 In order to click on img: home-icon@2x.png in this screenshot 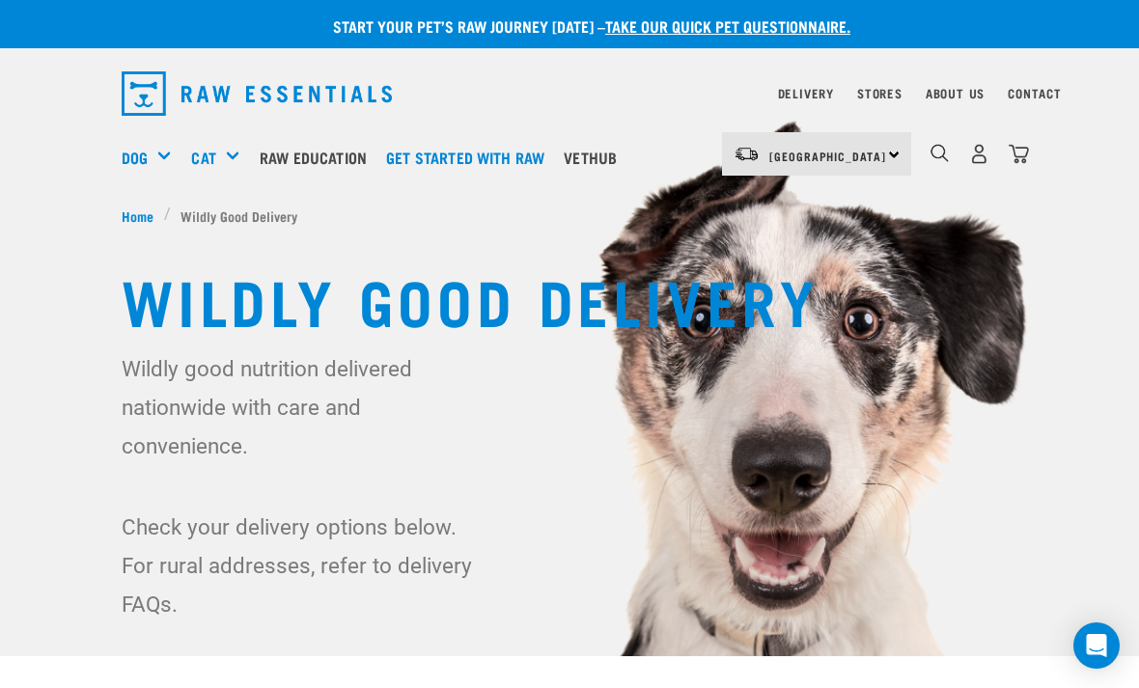, I will do `click(1018, 153)`.